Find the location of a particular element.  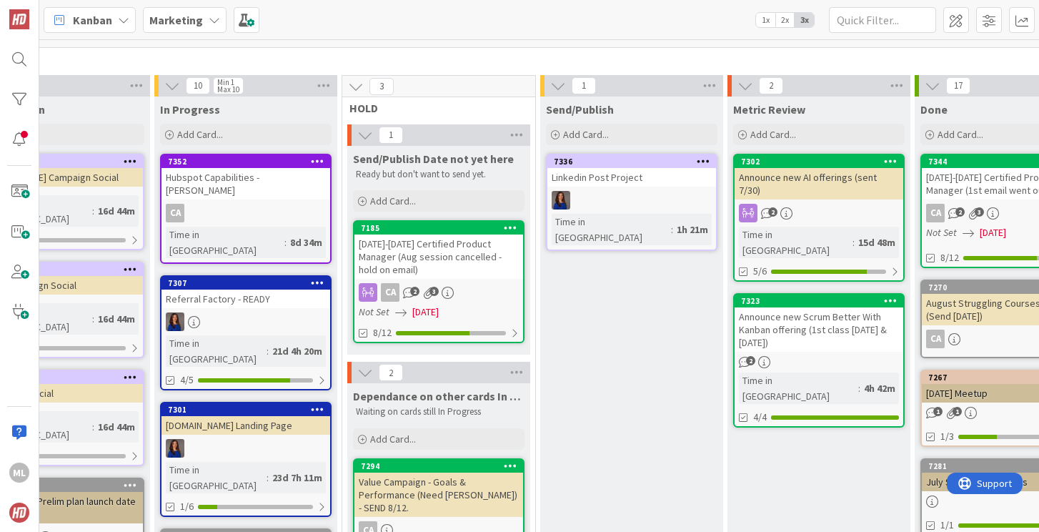

p: Ready but don't want to send yet. is located at coordinates (439, 174).